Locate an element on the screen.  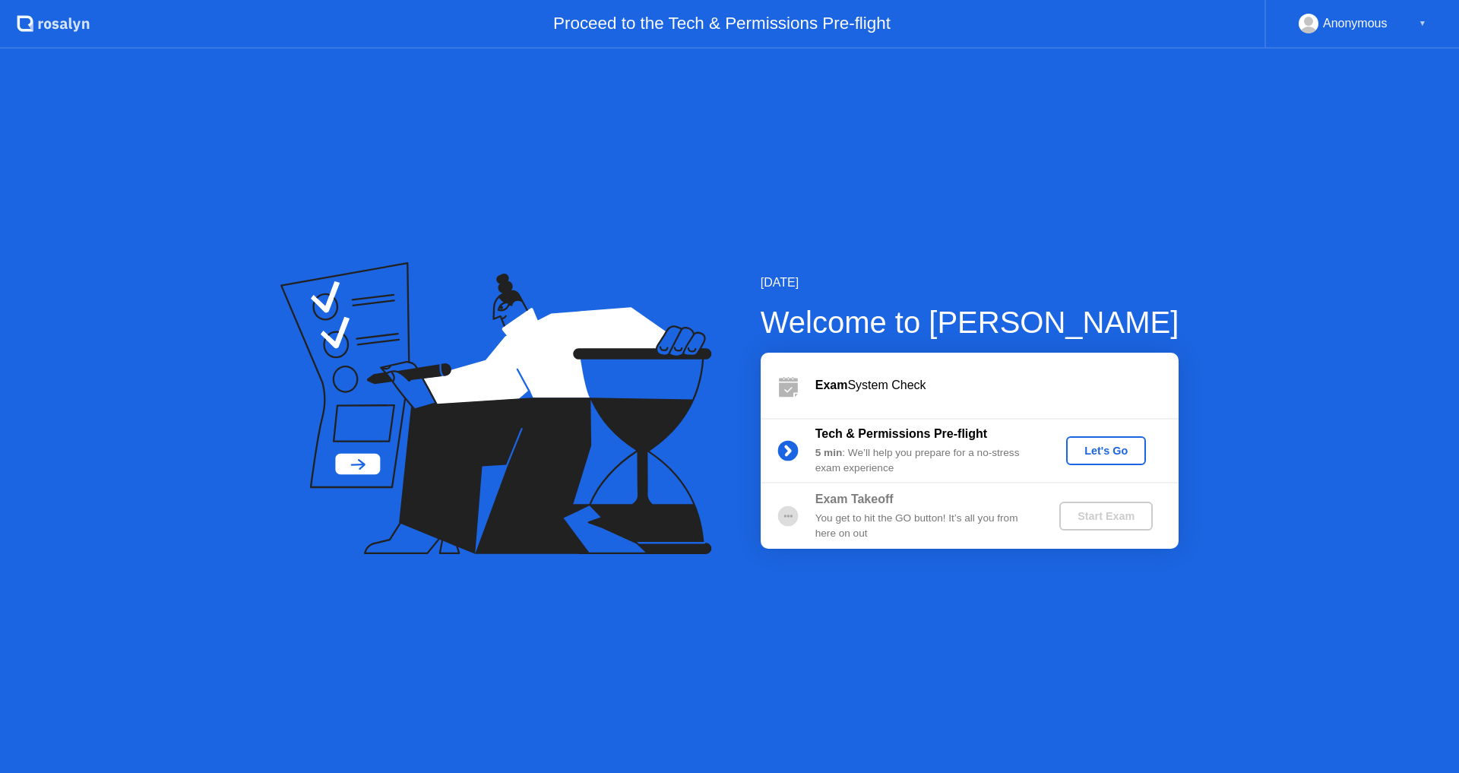
button: Start Exam is located at coordinates (1106, 516).